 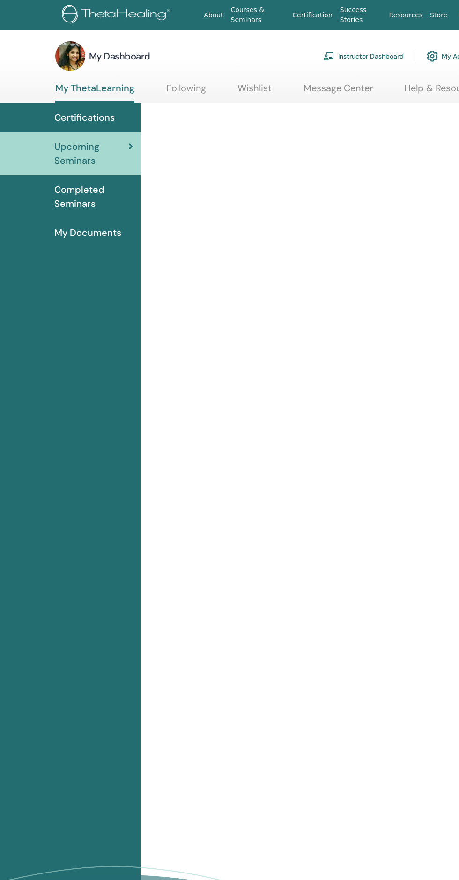 I want to click on a: Wishlist, so click(x=254, y=91).